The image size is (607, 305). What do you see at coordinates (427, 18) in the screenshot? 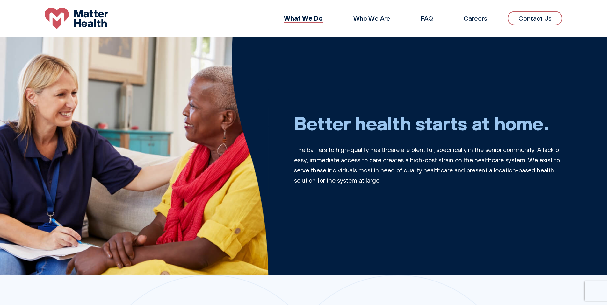
I see `a: FAQ` at bounding box center [427, 18].